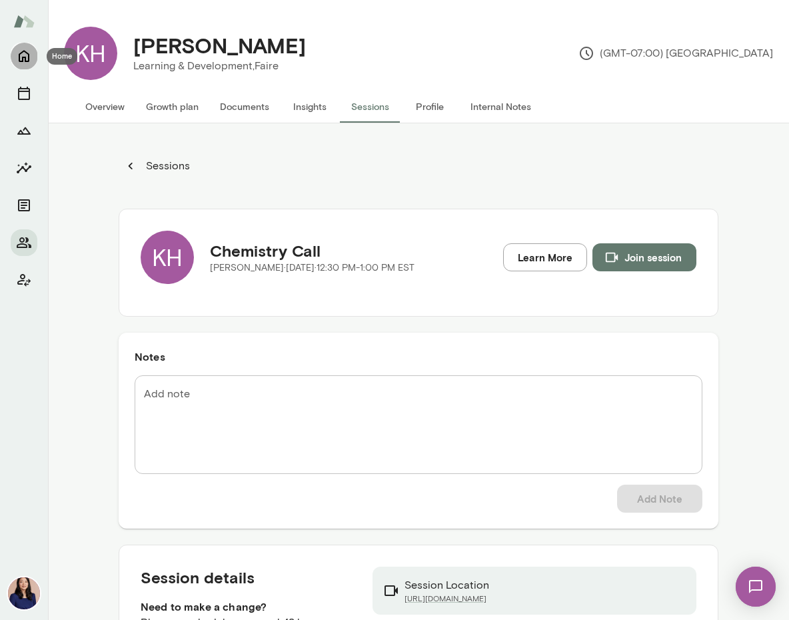  I want to click on button: Profile, so click(430, 107).